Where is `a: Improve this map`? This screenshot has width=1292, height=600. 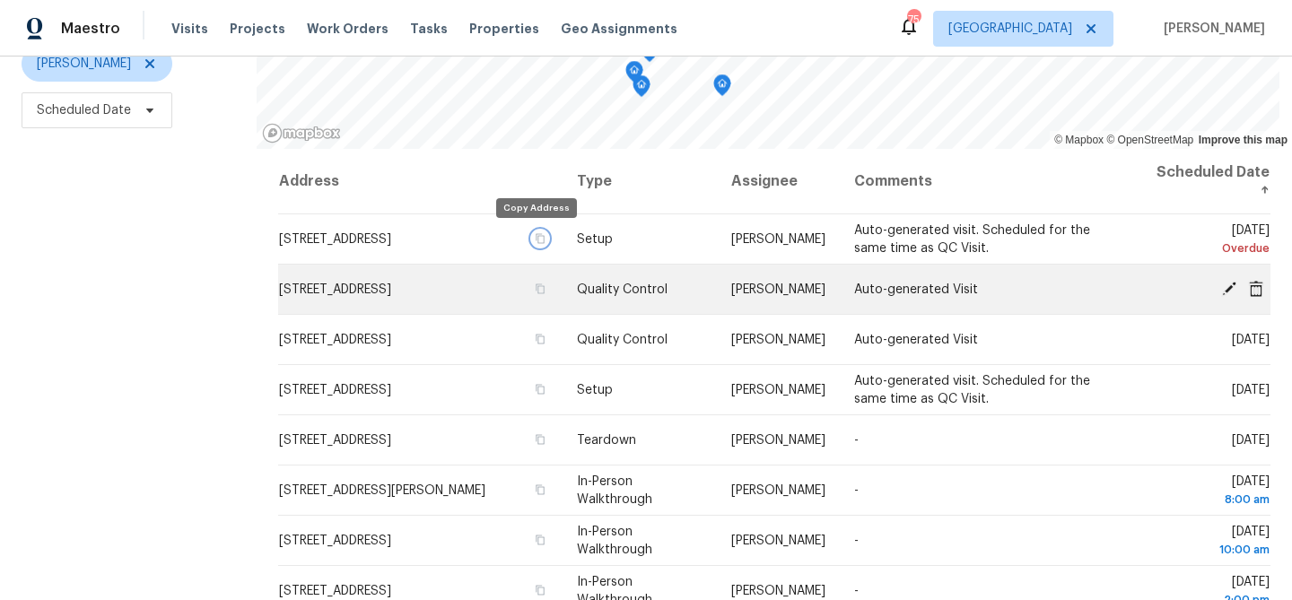 a: Improve this map is located at coordinates (1243, 140).